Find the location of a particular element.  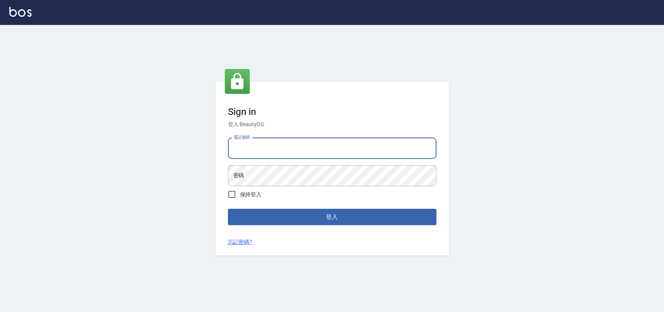

img: Logo is located at coordinates (20, 12).